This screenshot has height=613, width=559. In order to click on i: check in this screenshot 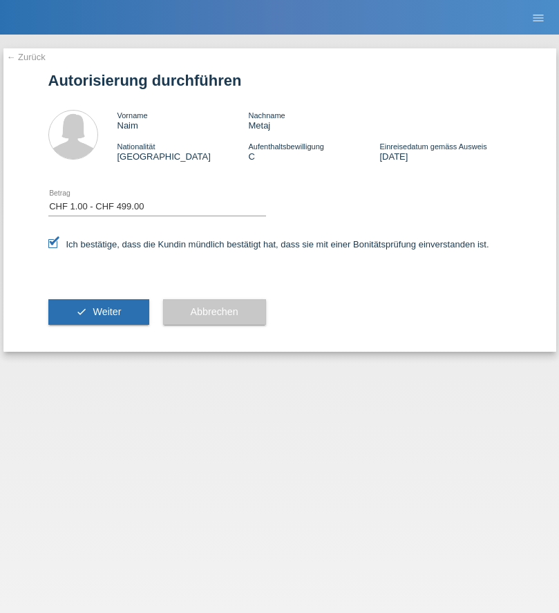, I will do `click(82, 312)`.